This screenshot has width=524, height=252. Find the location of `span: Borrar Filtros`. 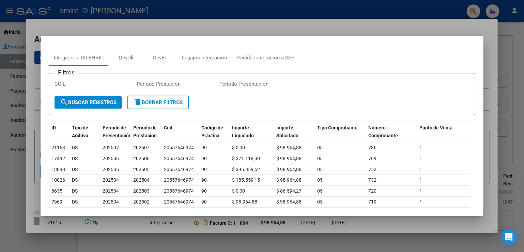

span: Borrar Filtros is located at coordinates (158, 102).